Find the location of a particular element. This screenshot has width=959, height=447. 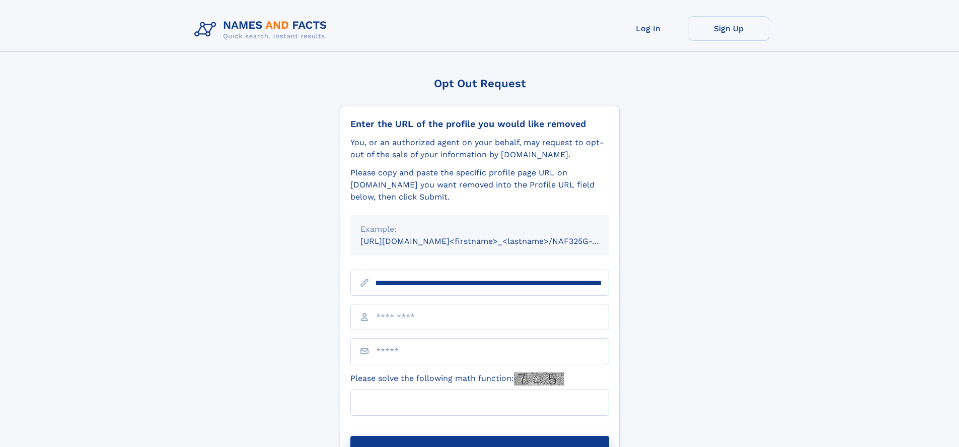

div: You, or an authorized agent on your behalf, may request to opt-out of the sale of your informatio... is located at coordinates (480, 149).